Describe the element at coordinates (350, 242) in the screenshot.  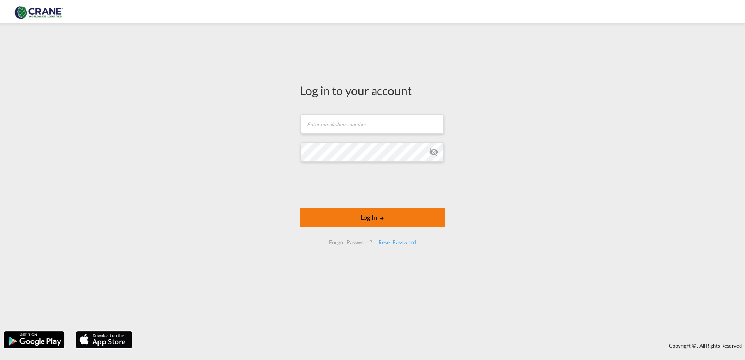
I see `div: Forgot Password?` at that location.